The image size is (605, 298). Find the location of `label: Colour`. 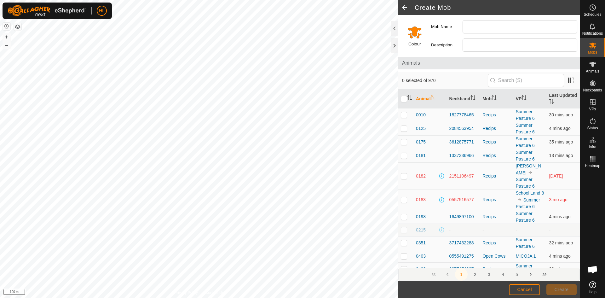

label: Colour is located at coordinates (415, 44).